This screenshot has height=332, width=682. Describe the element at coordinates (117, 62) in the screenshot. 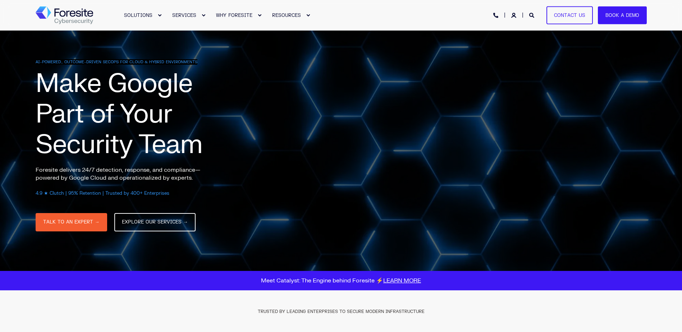

I see `span: AI-POWERED, OUTCOME-DRIVEN SECOPS FOR CLOUD & HYBRID ENVIRONMENTS` at that location.